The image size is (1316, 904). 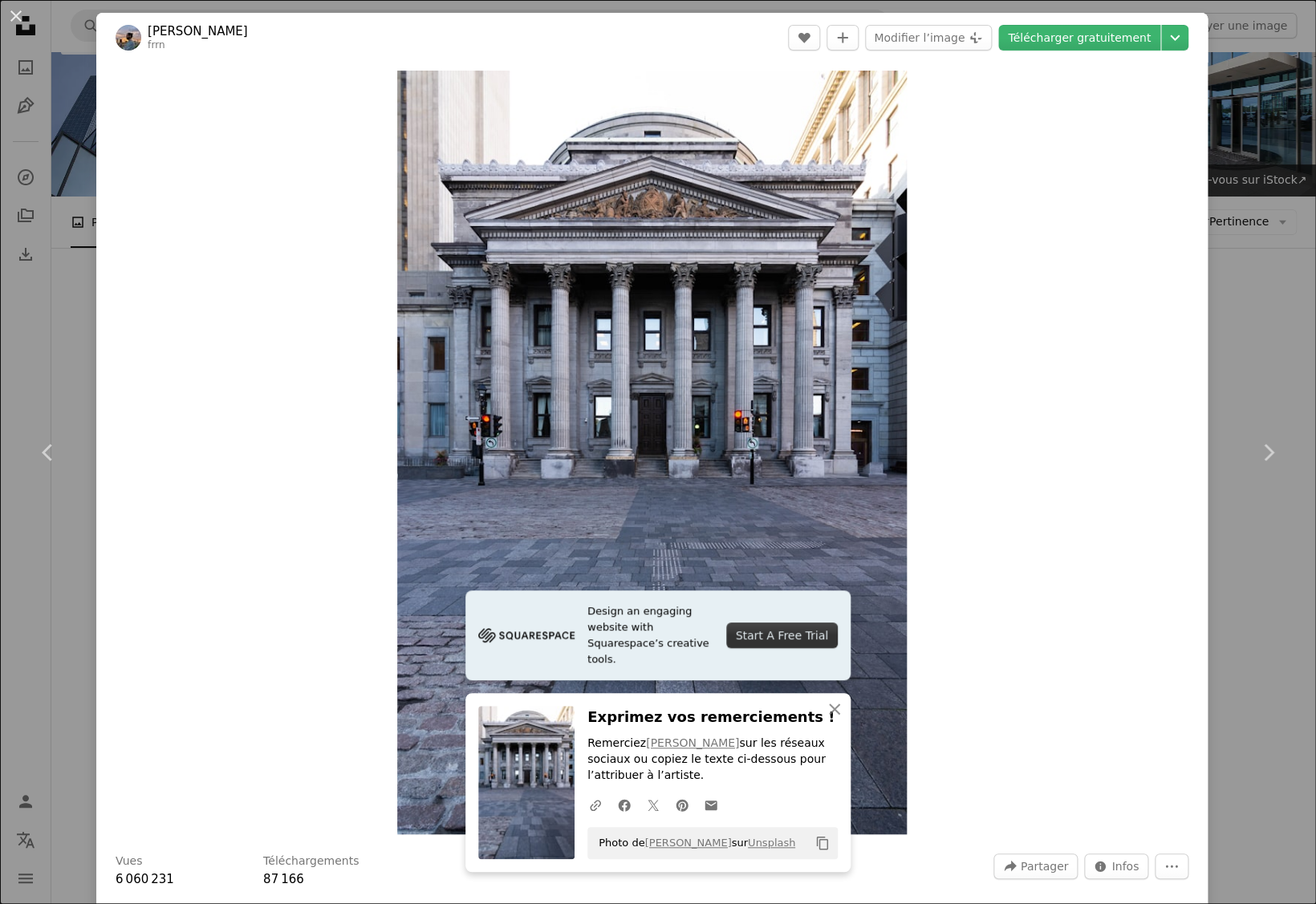 What do you see at coordinates (928, 38) in the screenshot?
I see `button: Modifier l’image` at bounding box center [928, 38].